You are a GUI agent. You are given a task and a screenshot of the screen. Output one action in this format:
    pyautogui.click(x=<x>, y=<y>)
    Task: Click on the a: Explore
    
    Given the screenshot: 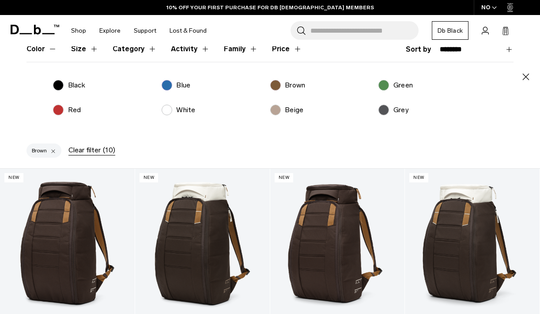 What is the action you would take?
    pyautogui.click(x=110, y=30)
    